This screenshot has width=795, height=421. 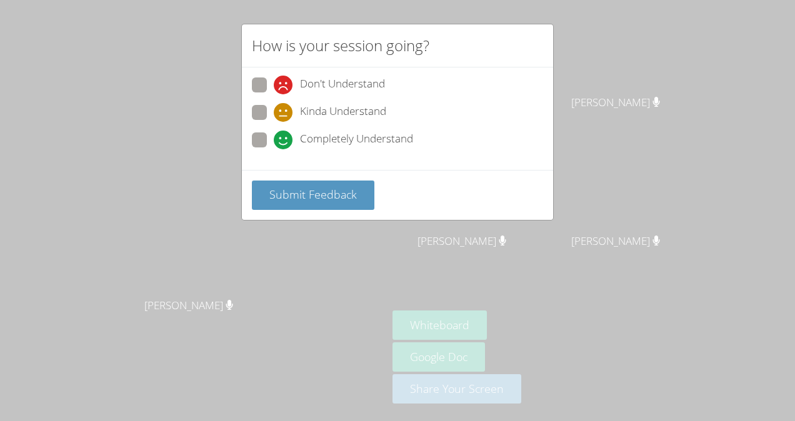 What do you see at coordinates (313, 194) in the screenshot?
I see `span: Submit Feedback` at bounding box center [313, 194].